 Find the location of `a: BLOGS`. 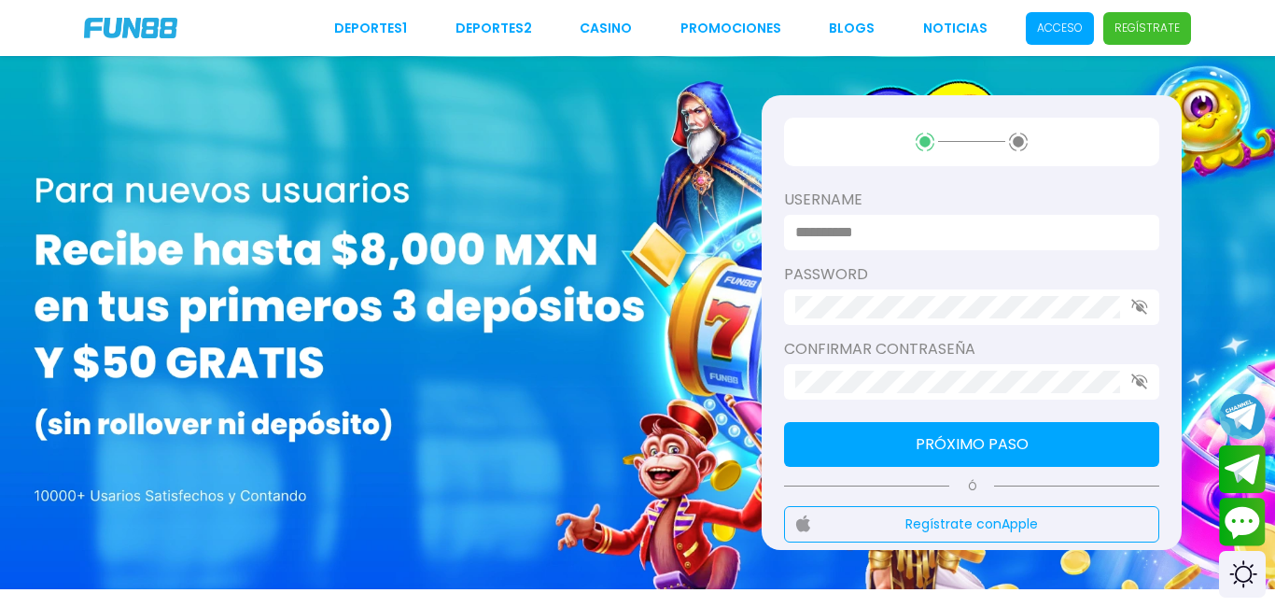

a: BLOGS is located at coordinates (852, 28).